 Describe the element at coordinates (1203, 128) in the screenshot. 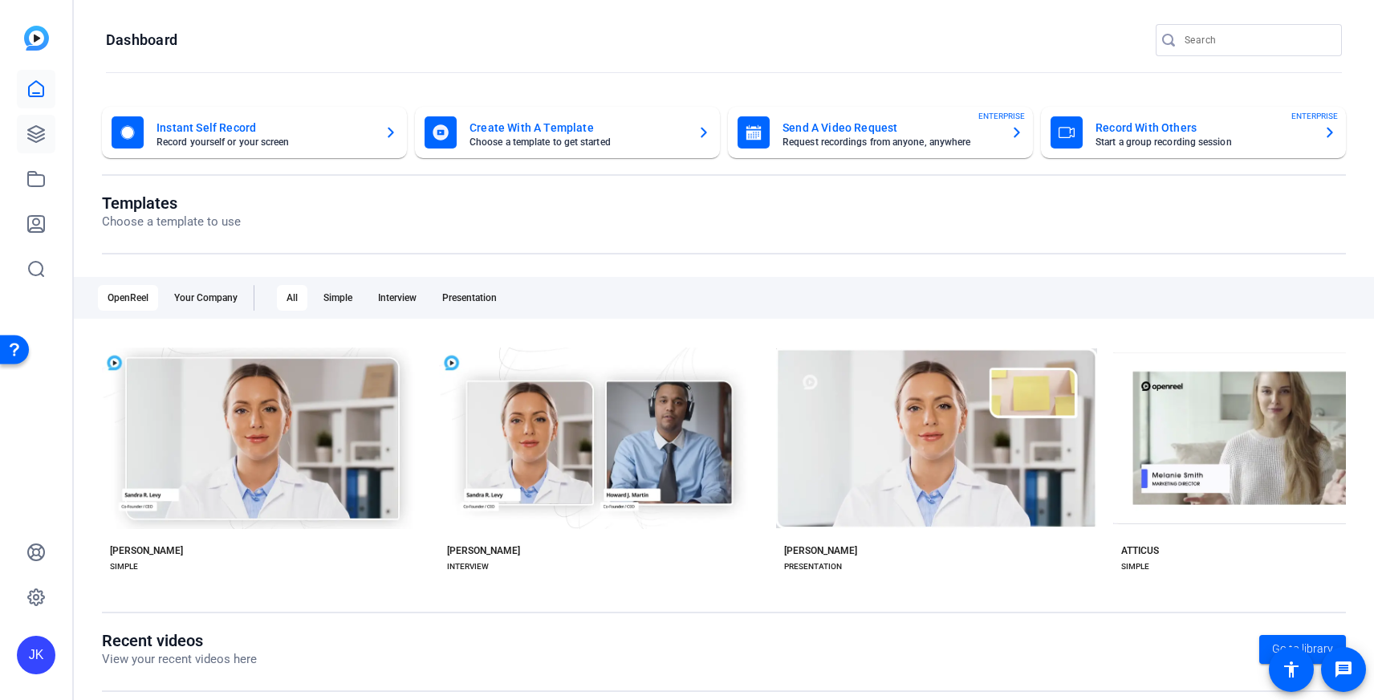

I see `mat-card-title: Record With Others` at that location.